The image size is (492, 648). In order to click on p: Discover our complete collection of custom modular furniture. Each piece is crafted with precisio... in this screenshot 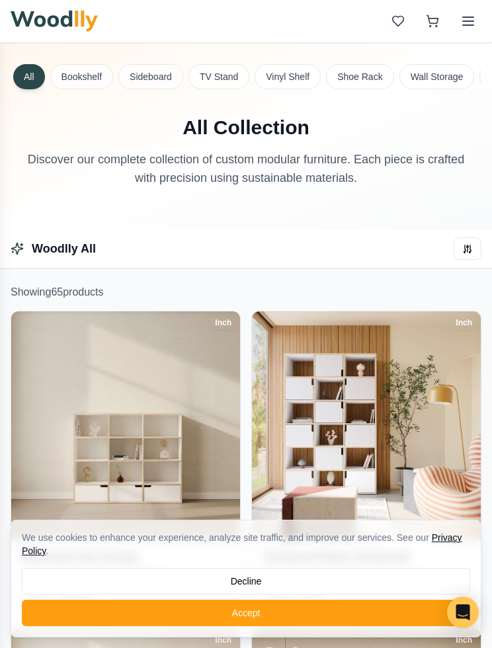, I will do `click(246, 169)`.